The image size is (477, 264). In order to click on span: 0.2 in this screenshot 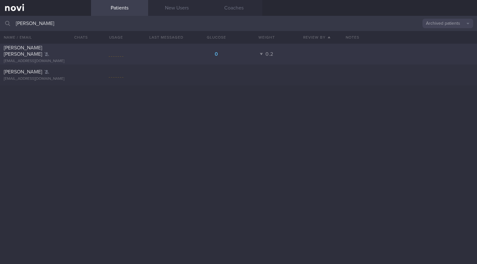, I will do `click(269, 54)`.